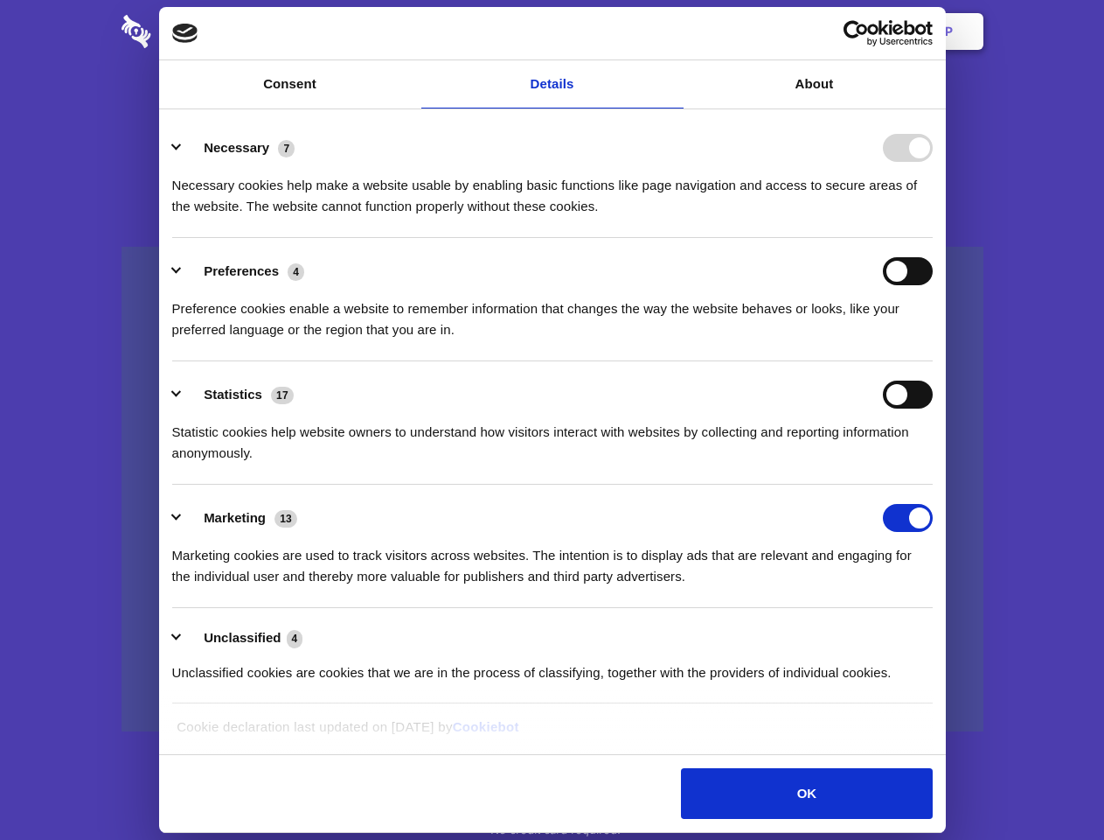 Image resolution: width=1104 pixels, height=840 pixels. Describe the element at coordinates (286, 519) in the screenshot. I see `span: 13` at that location.